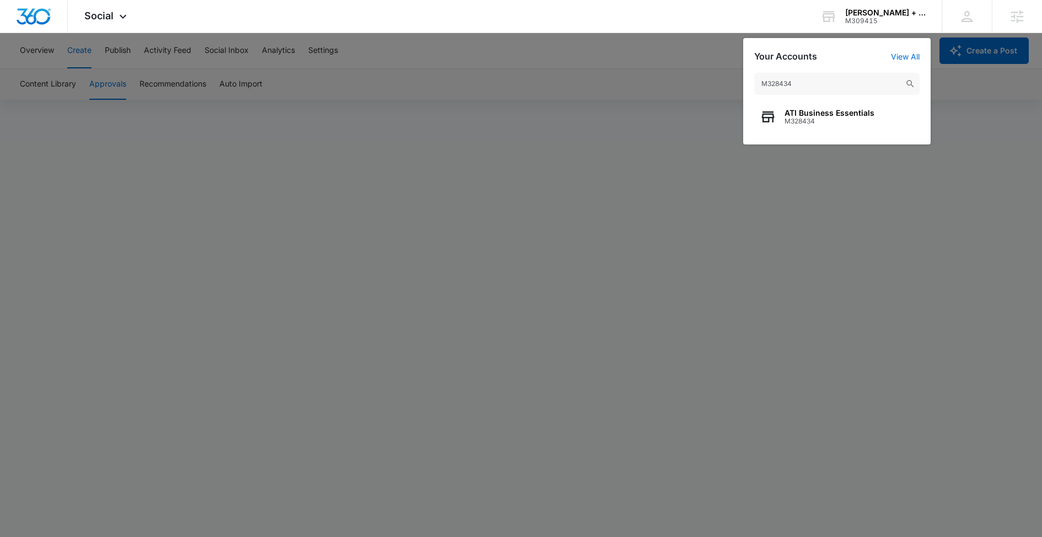 Image resolution: width=1042 pixels, height=537 pixels. I want to click on div: account id, so click(885, 21).